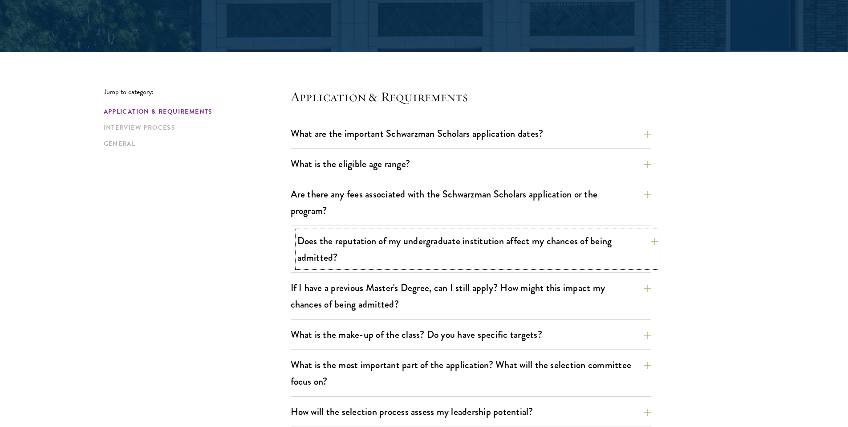  What do you see at coordinates (471, 334) in the screenshot?
I see `button: What is the make-up of the class? Do you have specific targets?` at bounding box center [471, 334].